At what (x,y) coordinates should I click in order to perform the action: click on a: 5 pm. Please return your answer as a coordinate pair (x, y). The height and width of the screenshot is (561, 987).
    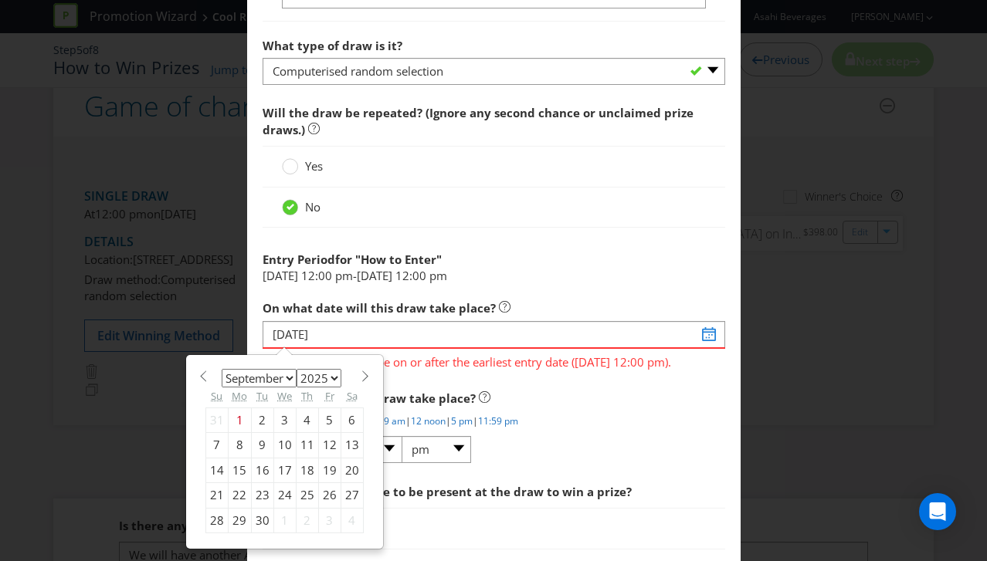
    Looking at the image, I should click on (462, 421).